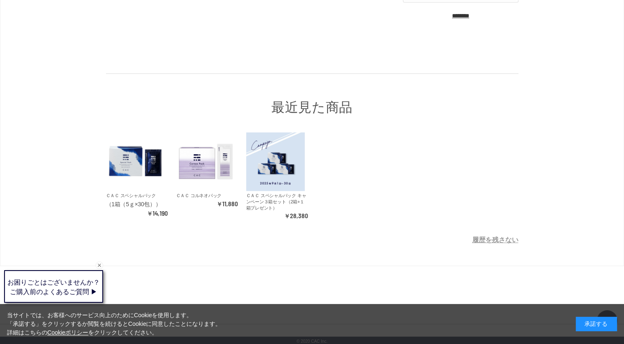  What do you see at coordinates (597, 324) in the screenshot?
I see `div: 承諾する` at bounding box center [597, 324].